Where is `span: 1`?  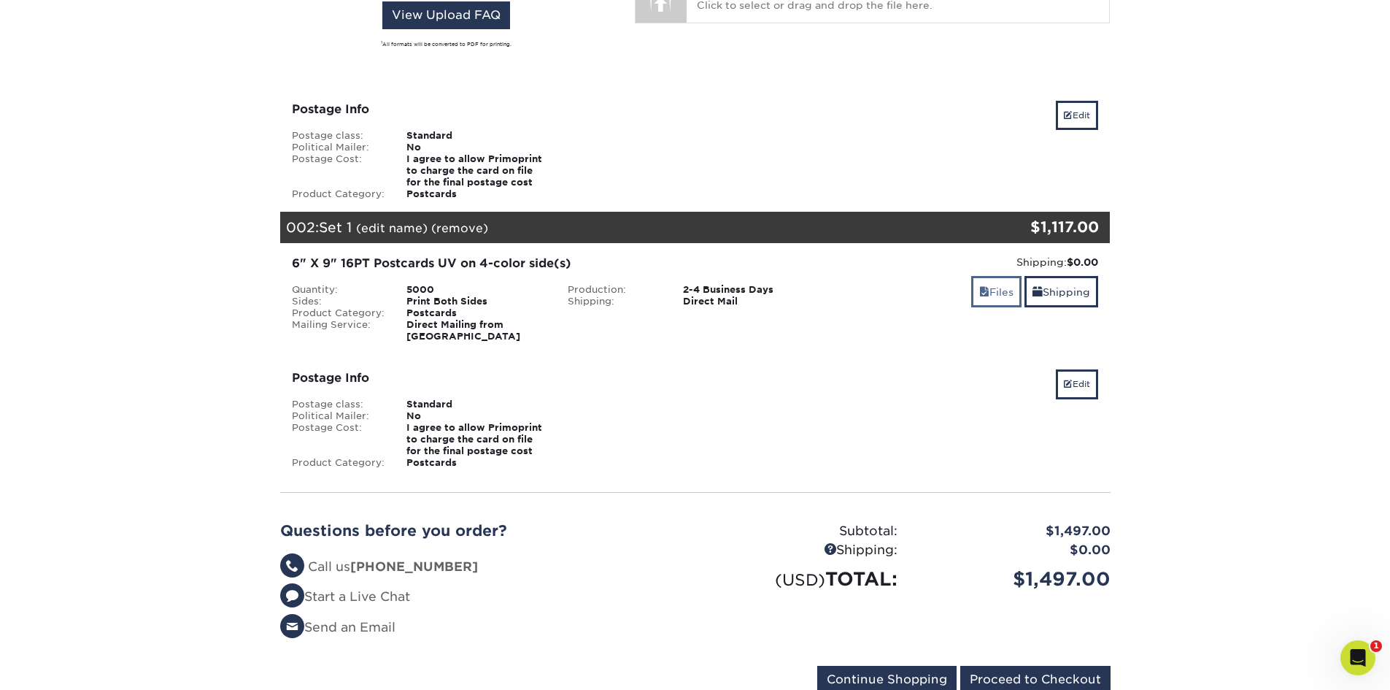
span: 1 is located at coordinates (1376, 646).